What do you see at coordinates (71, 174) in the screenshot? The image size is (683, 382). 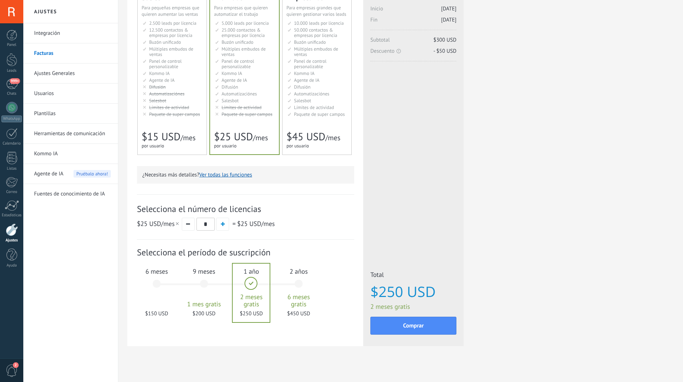 I see `li: Agente de IA` at bounding box center [71, 174].